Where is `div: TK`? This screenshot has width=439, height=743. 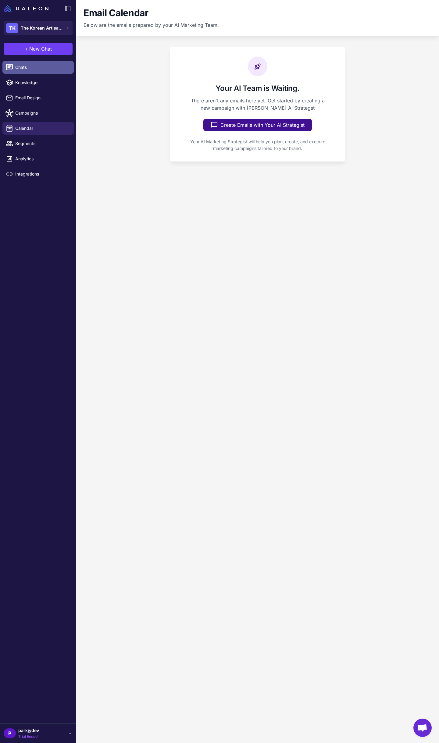
div: TK is located at coordinates (12, 28).